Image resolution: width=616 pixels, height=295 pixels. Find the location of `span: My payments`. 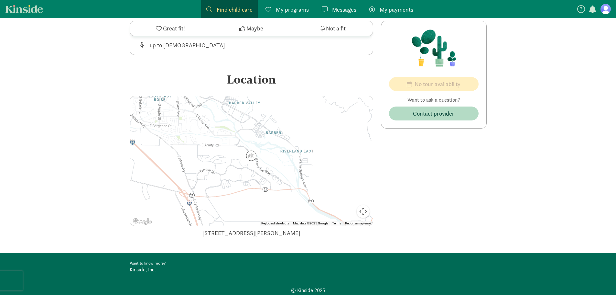

span: My payments is located at coordinates (397, 9).